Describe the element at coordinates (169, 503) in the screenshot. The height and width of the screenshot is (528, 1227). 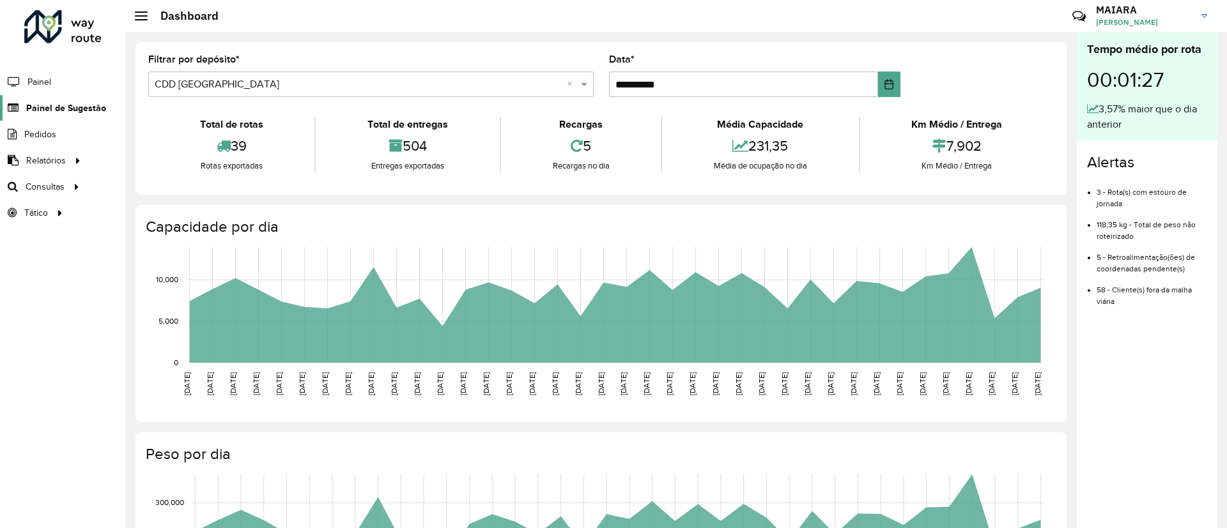
I see `text: 300,000` at that location.